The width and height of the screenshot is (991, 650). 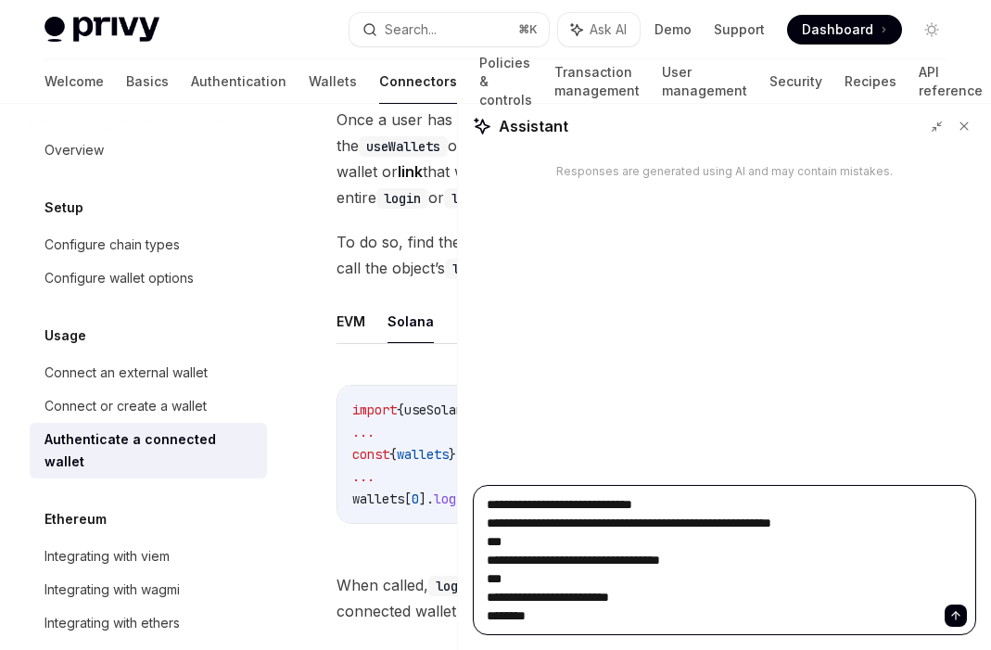 What do you see at coordinates (147, 82) in the screenshot?
I see `a: Basics` at bounding box center [147, 82].